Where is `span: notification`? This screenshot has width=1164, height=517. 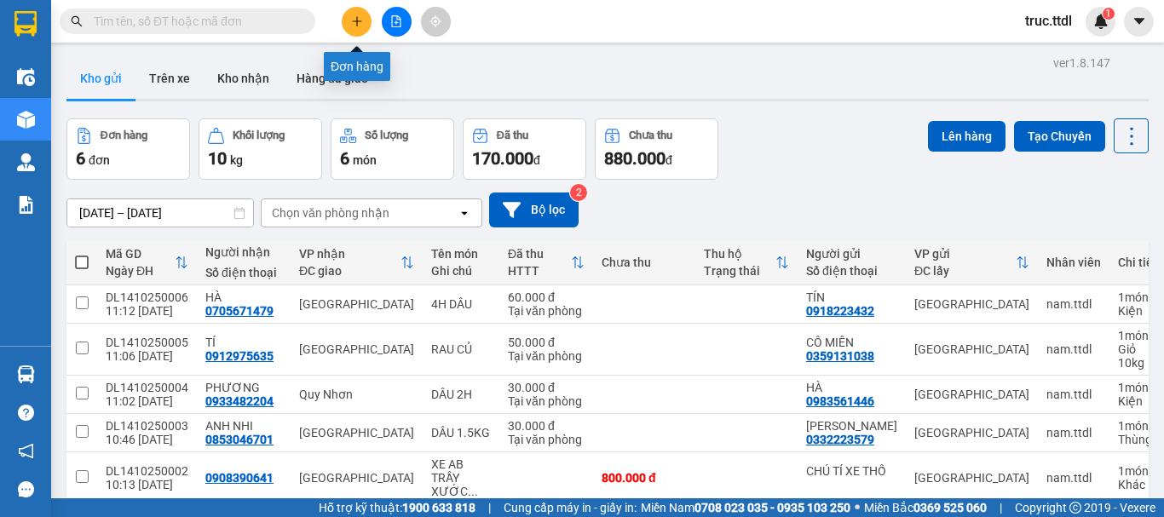
span: notification is located at coordinates (26, 451).